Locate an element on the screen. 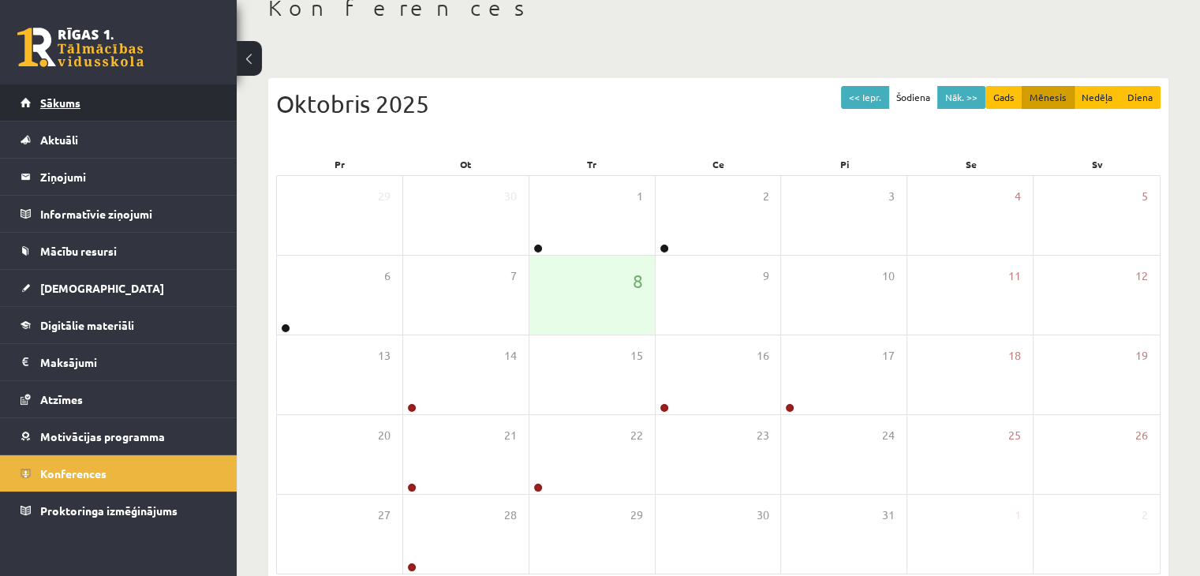 This screenshot has height=576, width=1200. span: 17 is located at coordinates (889, 356).